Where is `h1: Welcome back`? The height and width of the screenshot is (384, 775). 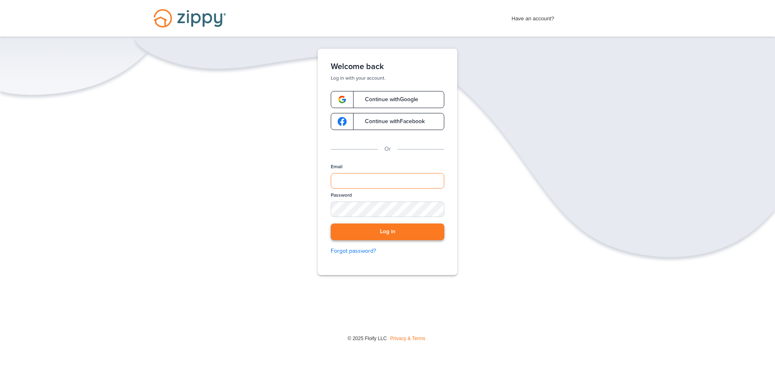
h1: Welcome back is located at coordinates (387, 67).